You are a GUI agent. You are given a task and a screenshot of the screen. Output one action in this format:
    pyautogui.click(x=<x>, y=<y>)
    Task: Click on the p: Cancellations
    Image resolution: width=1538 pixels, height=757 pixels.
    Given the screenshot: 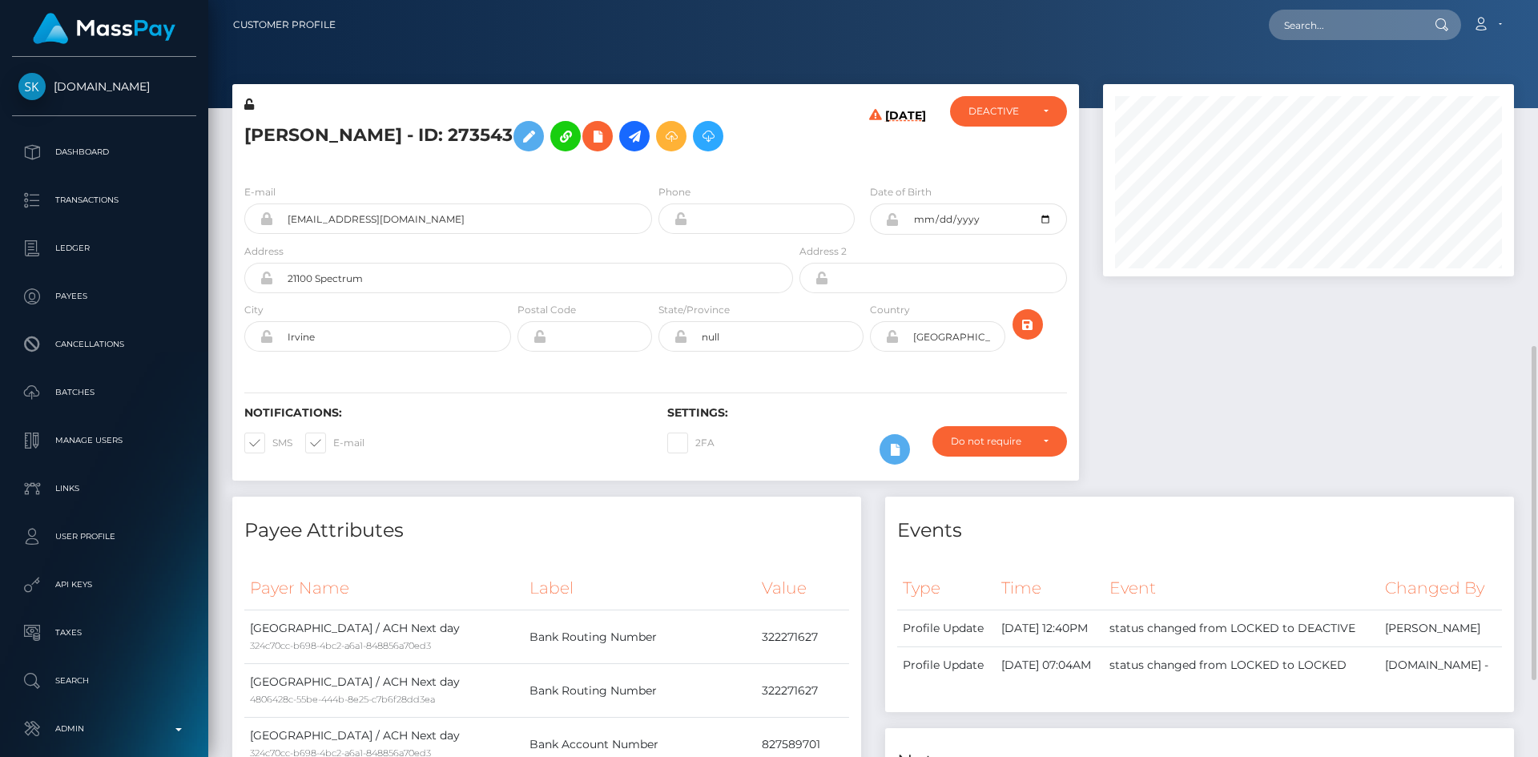 What is the action you would take?
    pyautogui.click(x=104, y=344)
    